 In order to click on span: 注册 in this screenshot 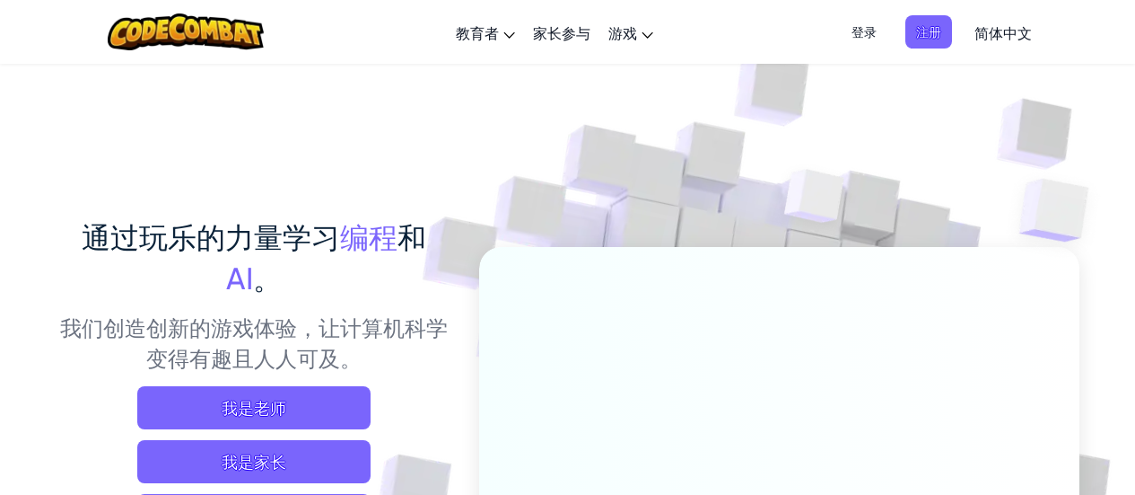, I will do `click(929, 31)`.